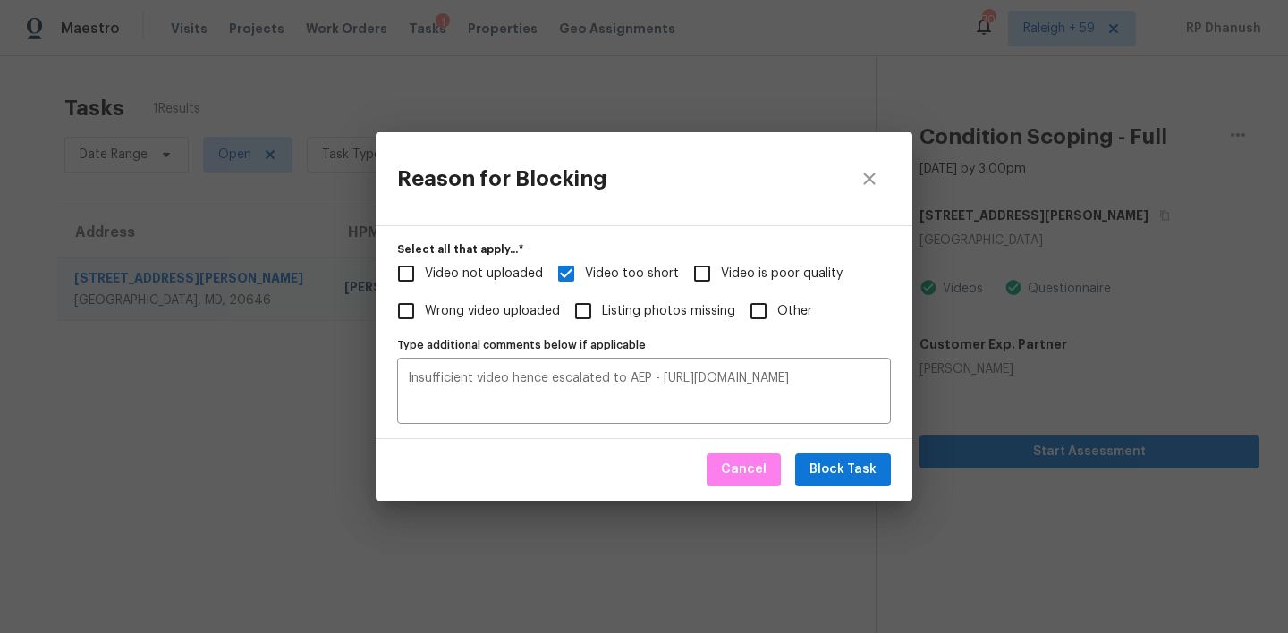  What do you see at coordinates (502, 179) in the screenshot?
I see `h3: Reason for Blocking` at bounding box center [502, 179].